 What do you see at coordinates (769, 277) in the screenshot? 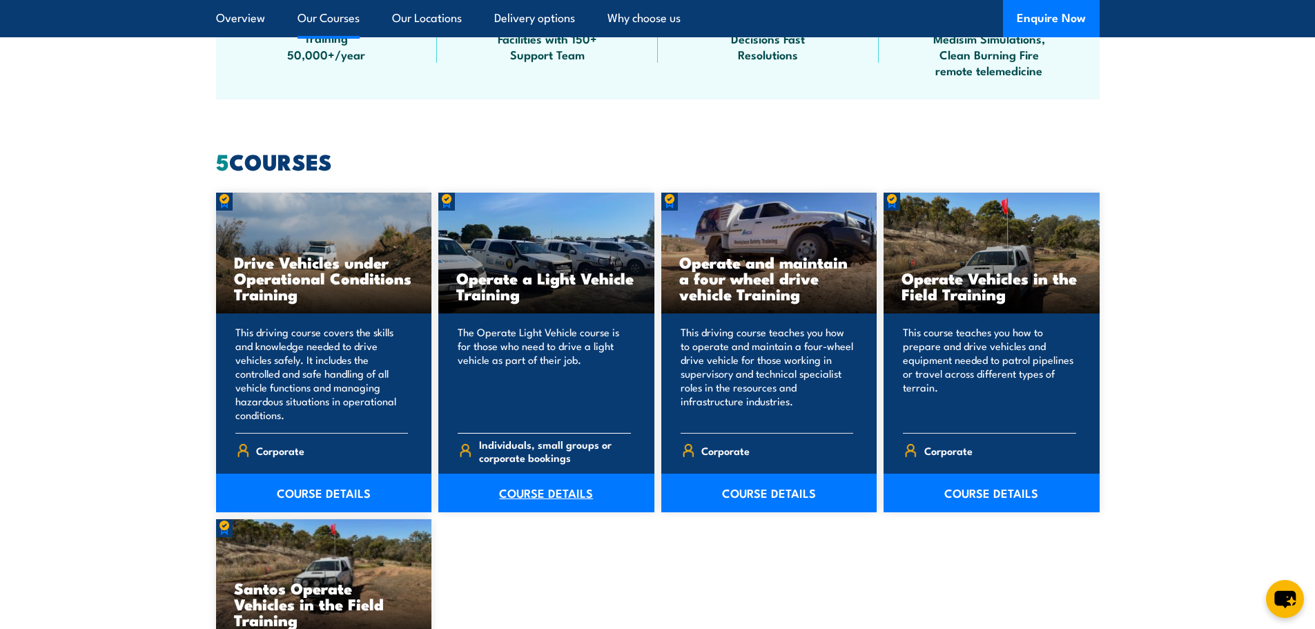
I see `h3: Operate and maintain a four wheel drive vehicle Training` at bounding box center [769, 277].